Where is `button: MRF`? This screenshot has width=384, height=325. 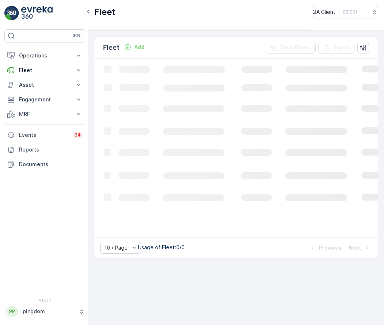 button: MRF is located at coordinates (45, 114).